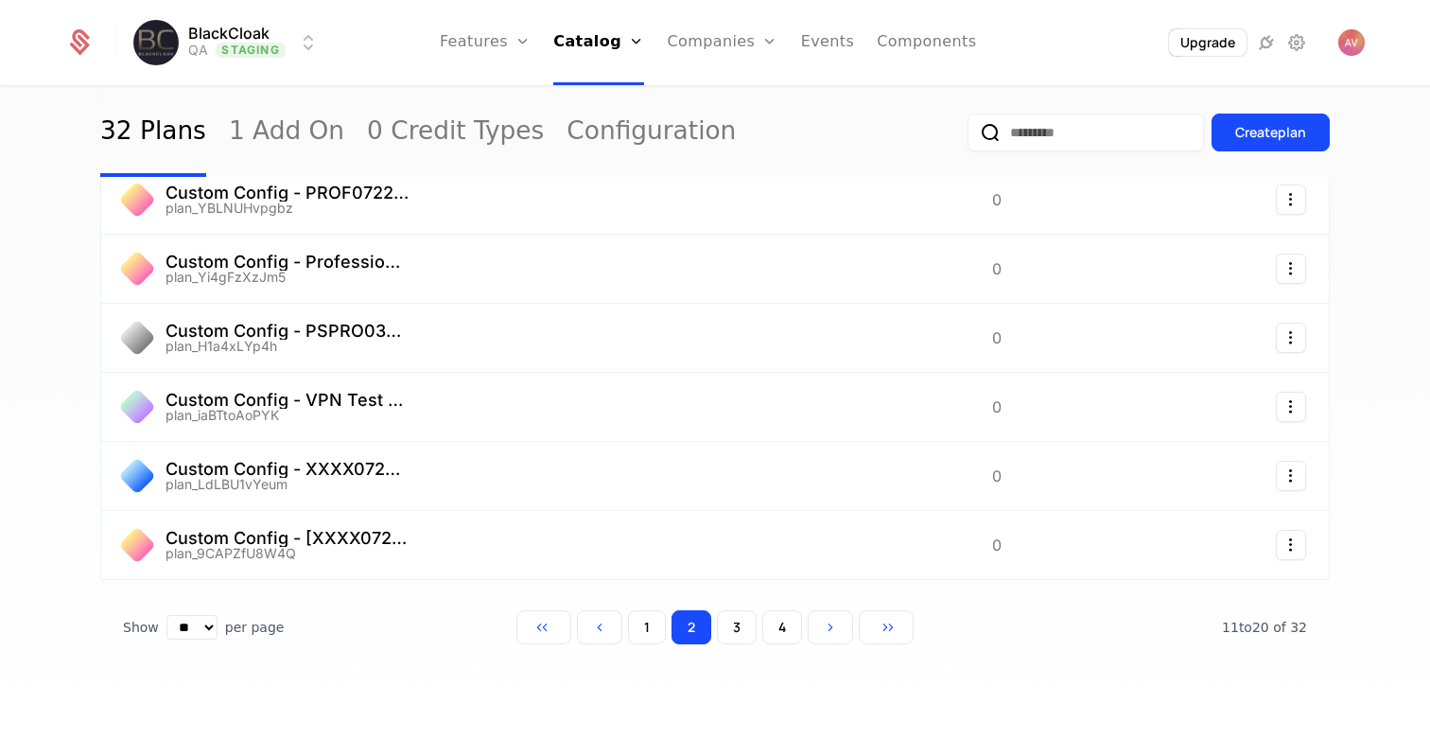 This screenshot has height=739, width=1430. What do you see at coordinates (1208, 43) in the screenshot?
I see `button: Upgrade` at bounding box center [1208, 43].